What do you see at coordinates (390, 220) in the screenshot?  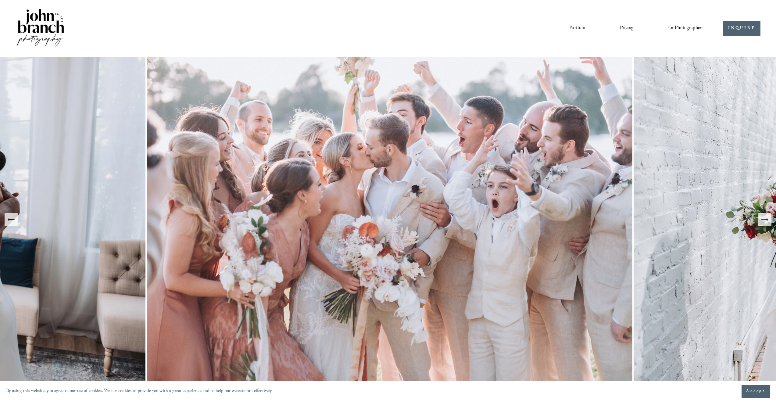 I see `img: A wedding party celebrating outdoors, featuring a bride and groom kissing amidst cheering bridesm...` at bounding box center [390, 220].